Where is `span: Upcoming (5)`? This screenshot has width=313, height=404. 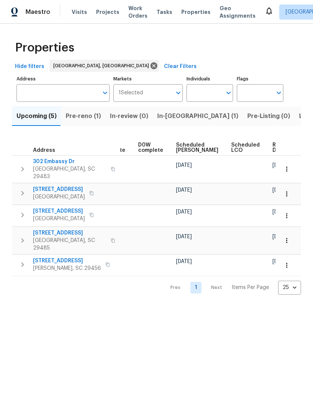 span: Upcoming (5) is located at coordinates (36, 116).